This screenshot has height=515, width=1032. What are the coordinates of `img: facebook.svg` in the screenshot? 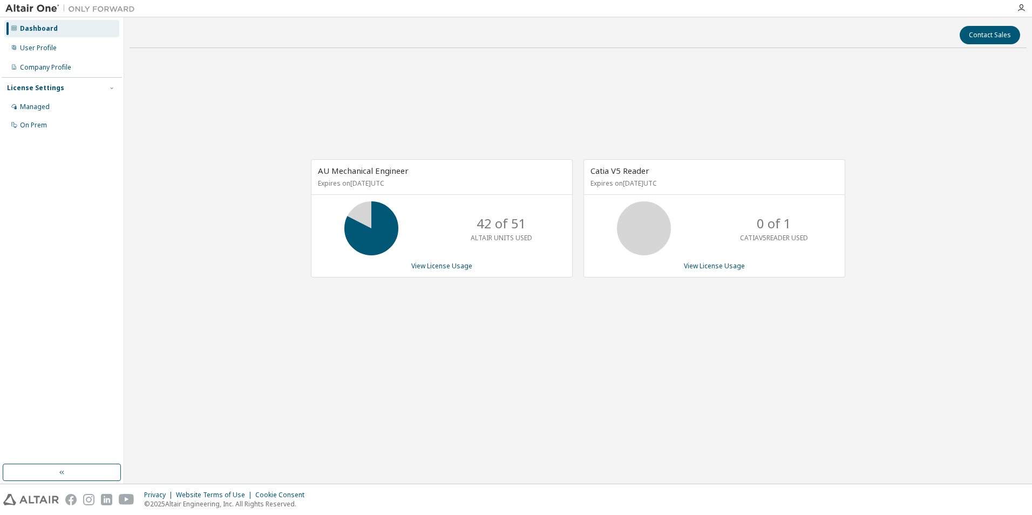 It's located at (71, 499).